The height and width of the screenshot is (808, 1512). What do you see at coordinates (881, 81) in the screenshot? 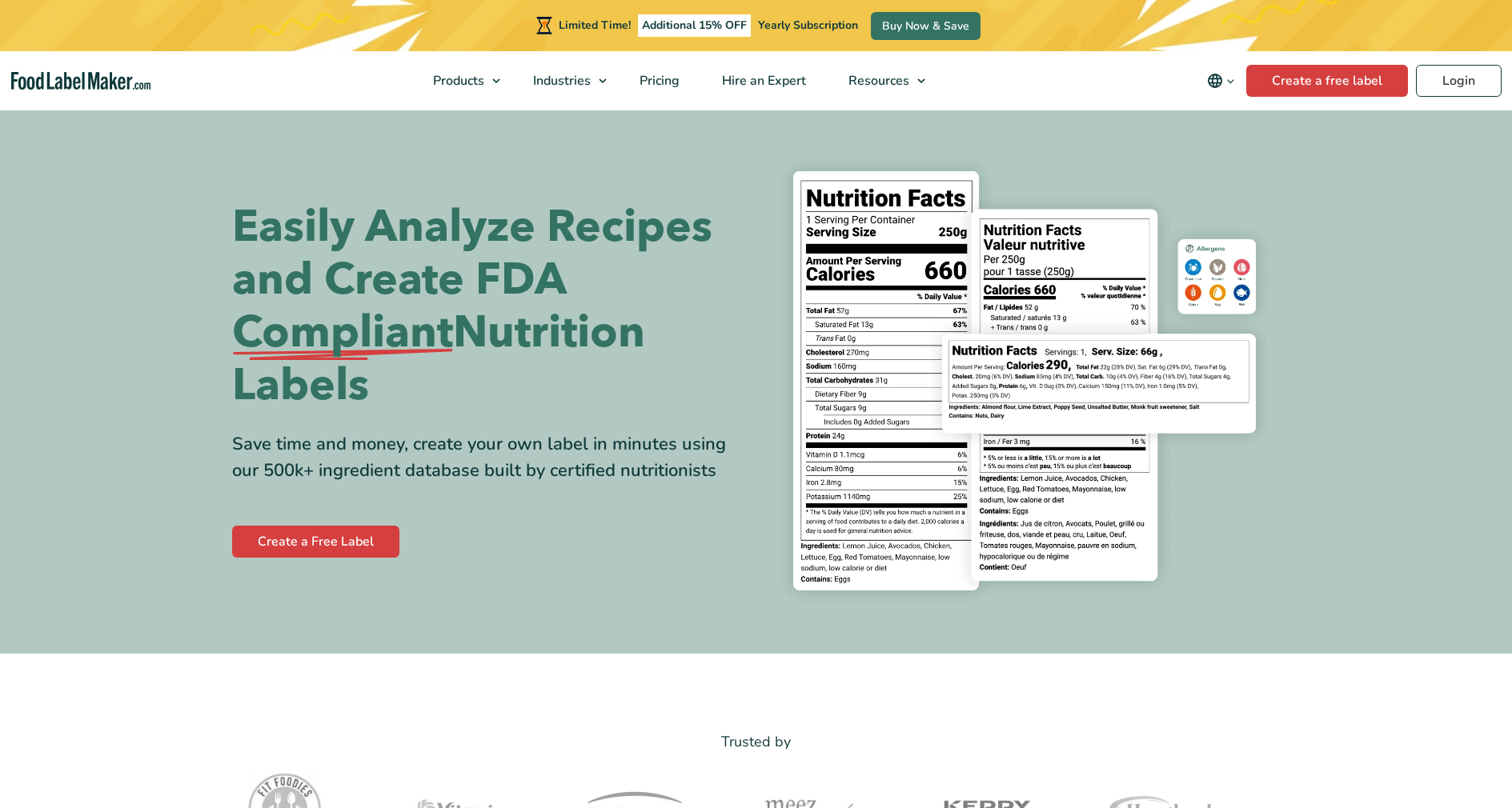
I see `a: Resources` at bounding box center [881, 81].